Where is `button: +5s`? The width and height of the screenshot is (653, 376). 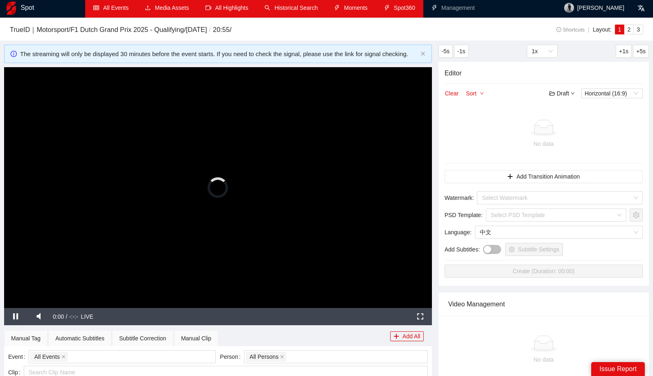 button: +5s is located at coordinates (641, 51).